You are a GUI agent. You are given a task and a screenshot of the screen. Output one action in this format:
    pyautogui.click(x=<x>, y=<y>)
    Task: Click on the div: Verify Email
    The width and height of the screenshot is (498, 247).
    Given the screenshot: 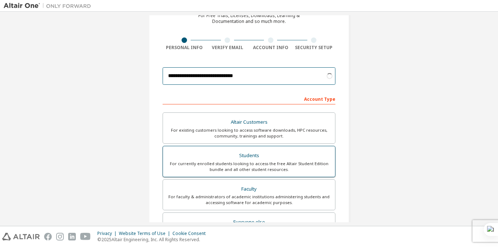 What is the action you would take?
    pyautogui.click(x=227, y=48)
    